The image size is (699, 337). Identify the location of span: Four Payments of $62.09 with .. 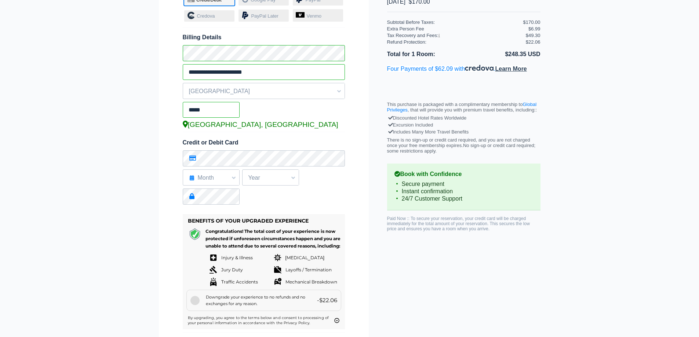
(457, 69).